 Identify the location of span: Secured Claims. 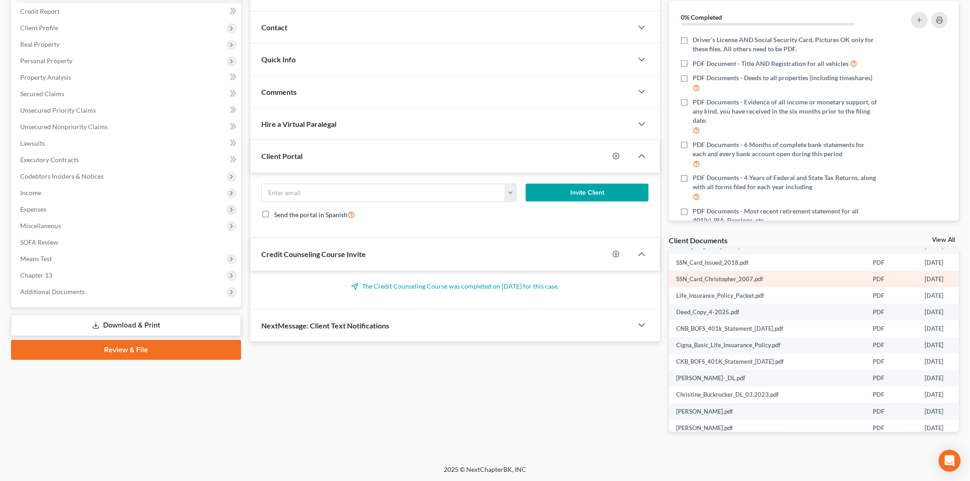
(42, 94).